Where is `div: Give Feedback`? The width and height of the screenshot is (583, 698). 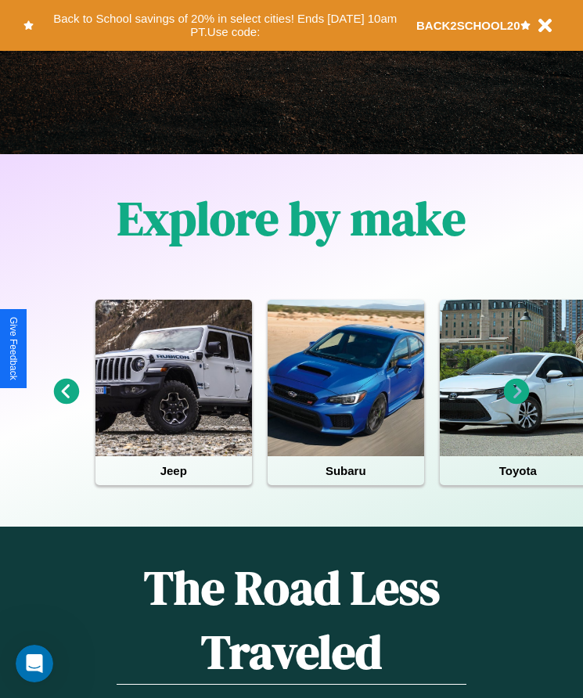
div: Give Feedback is located at coordinates (13, 348).